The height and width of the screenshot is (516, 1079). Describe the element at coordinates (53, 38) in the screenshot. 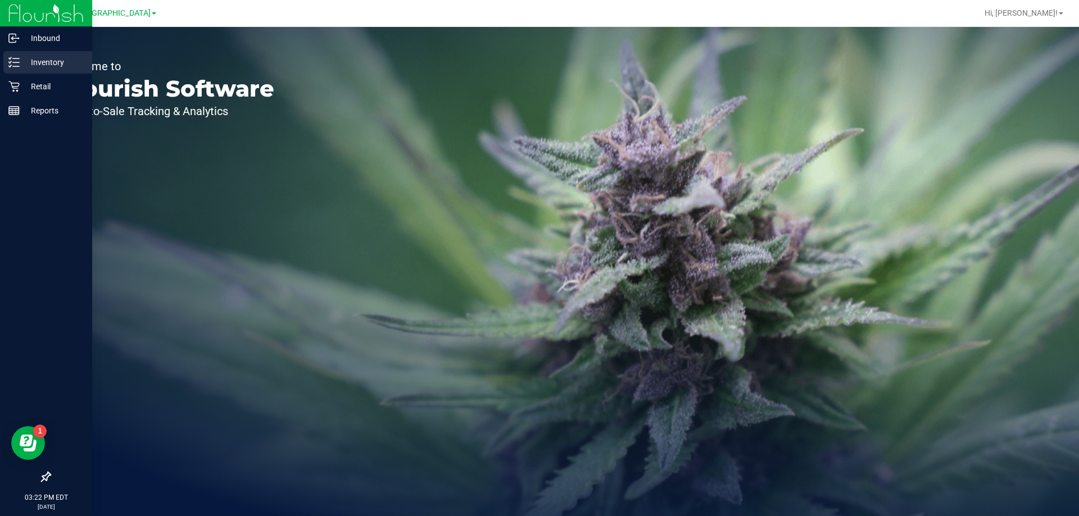

I see `p: Inbound` at that location.